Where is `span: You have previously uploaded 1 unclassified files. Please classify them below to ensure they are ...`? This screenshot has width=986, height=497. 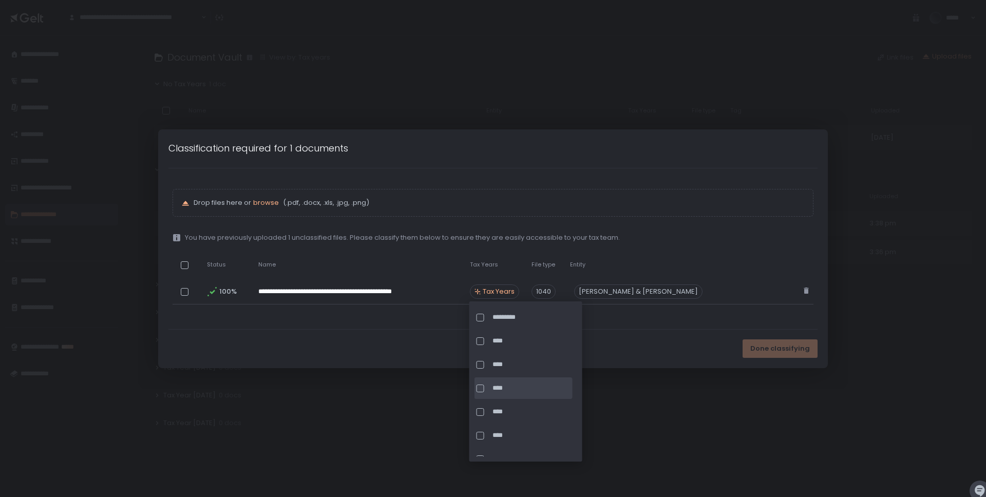 span: You have previously uploaded 1 unclassified files. Please classify them below to ensure they are ... is located at coordinates (402, 238).